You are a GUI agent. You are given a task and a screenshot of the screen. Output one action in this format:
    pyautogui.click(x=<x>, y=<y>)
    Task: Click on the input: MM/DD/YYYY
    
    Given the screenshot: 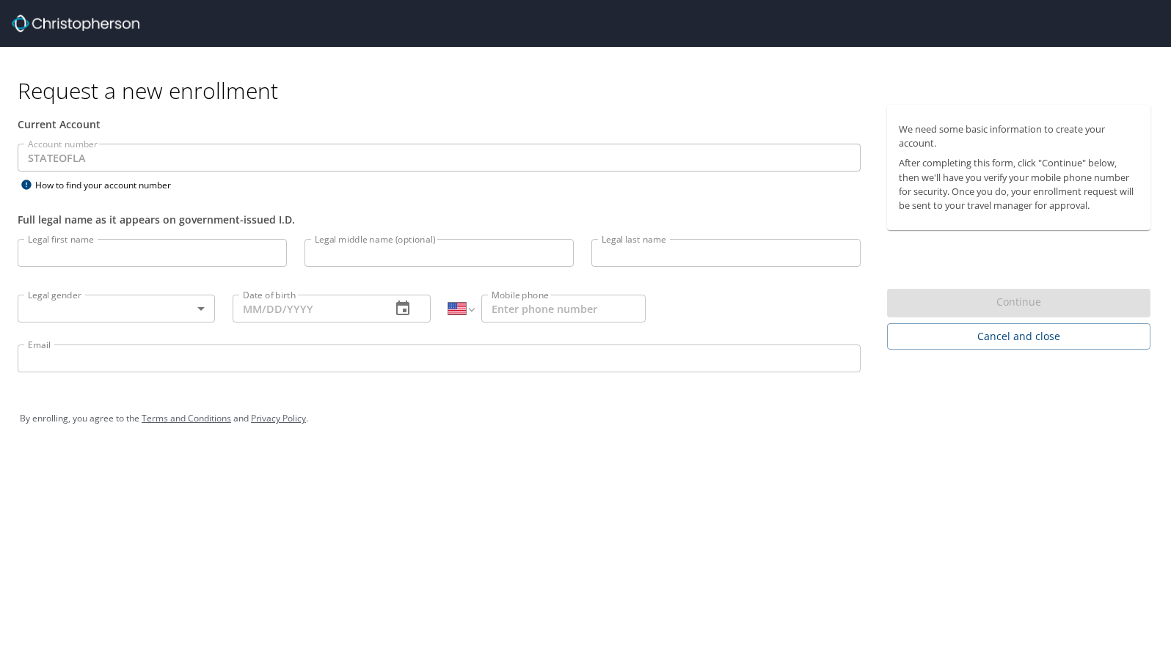 What is the action you would take?
    pyautogui.click(x=305, y=309)
    